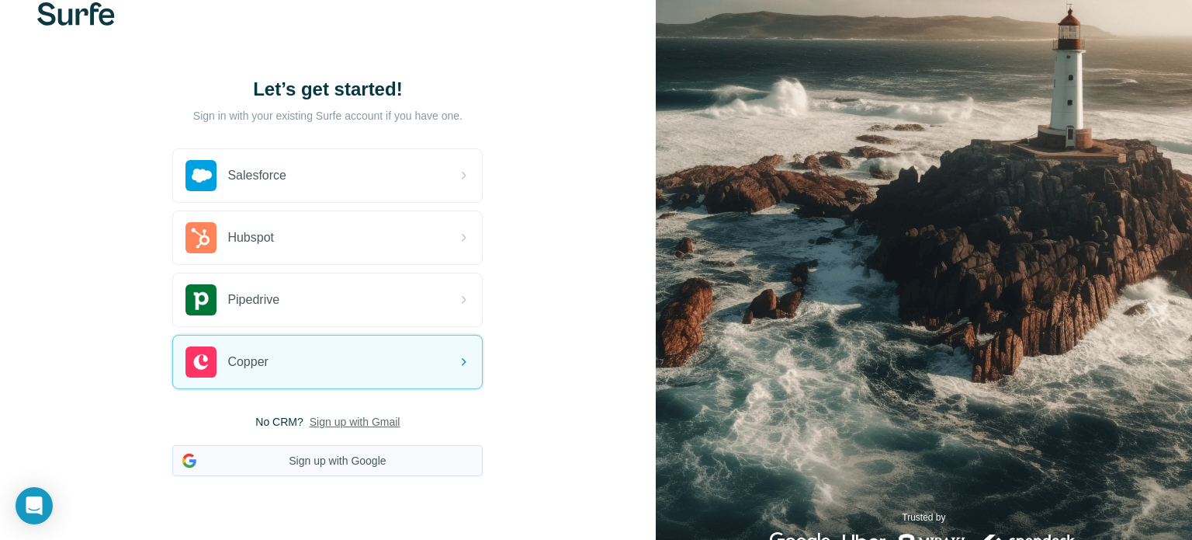 The width and height of the screenshot is (1192, 540). Describe the element at coordinates (328, 116) in the screenshot. I see `p: Sign in with your existing Surfe account if you have one.` at that location.